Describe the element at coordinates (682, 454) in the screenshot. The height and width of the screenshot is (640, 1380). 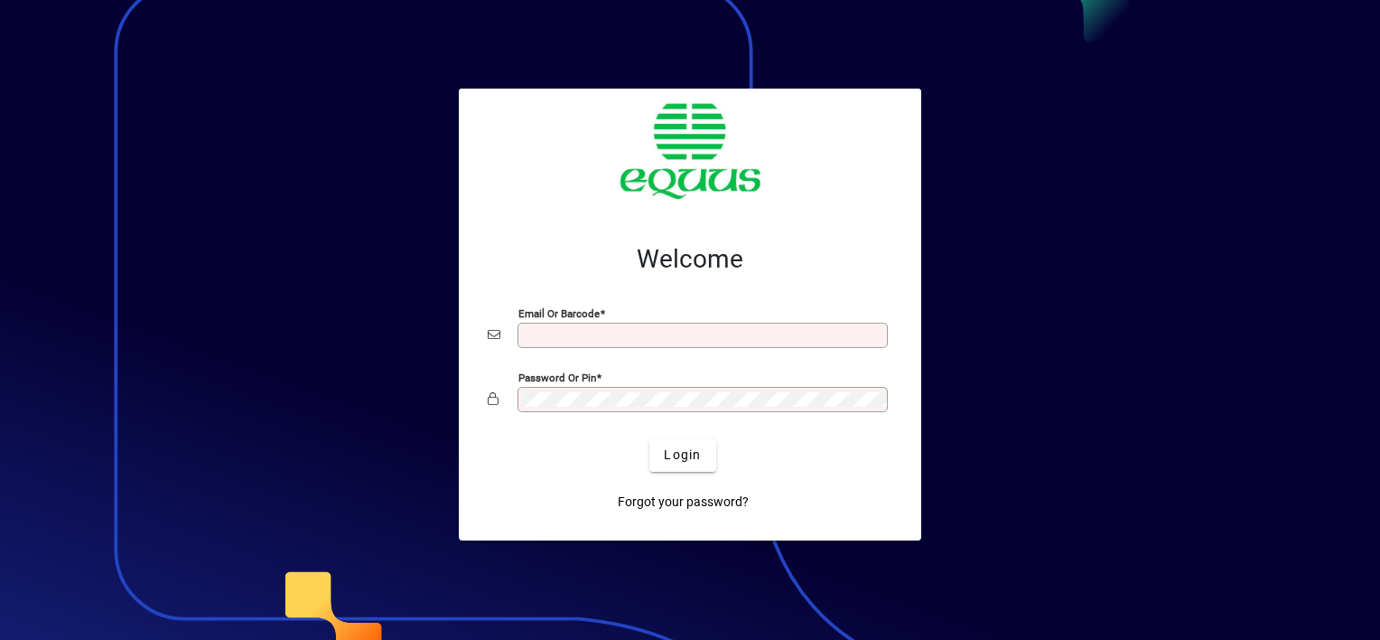
I see `span: Login` at that location.